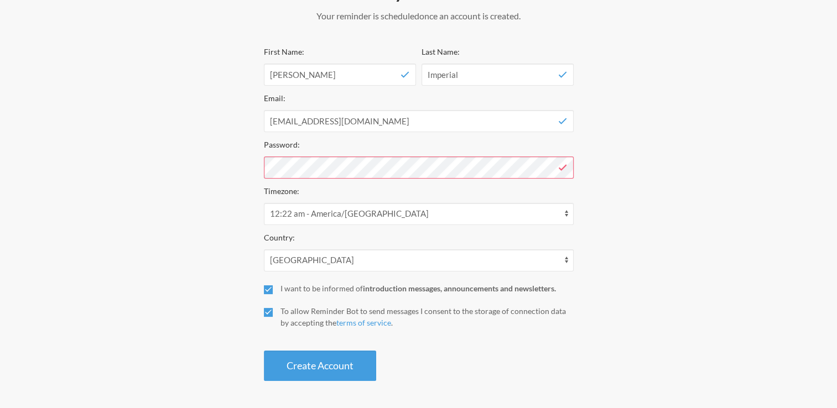 The height and width of the screenshot is (408, 837). I want to click on label: Password:, so click(282, 144).